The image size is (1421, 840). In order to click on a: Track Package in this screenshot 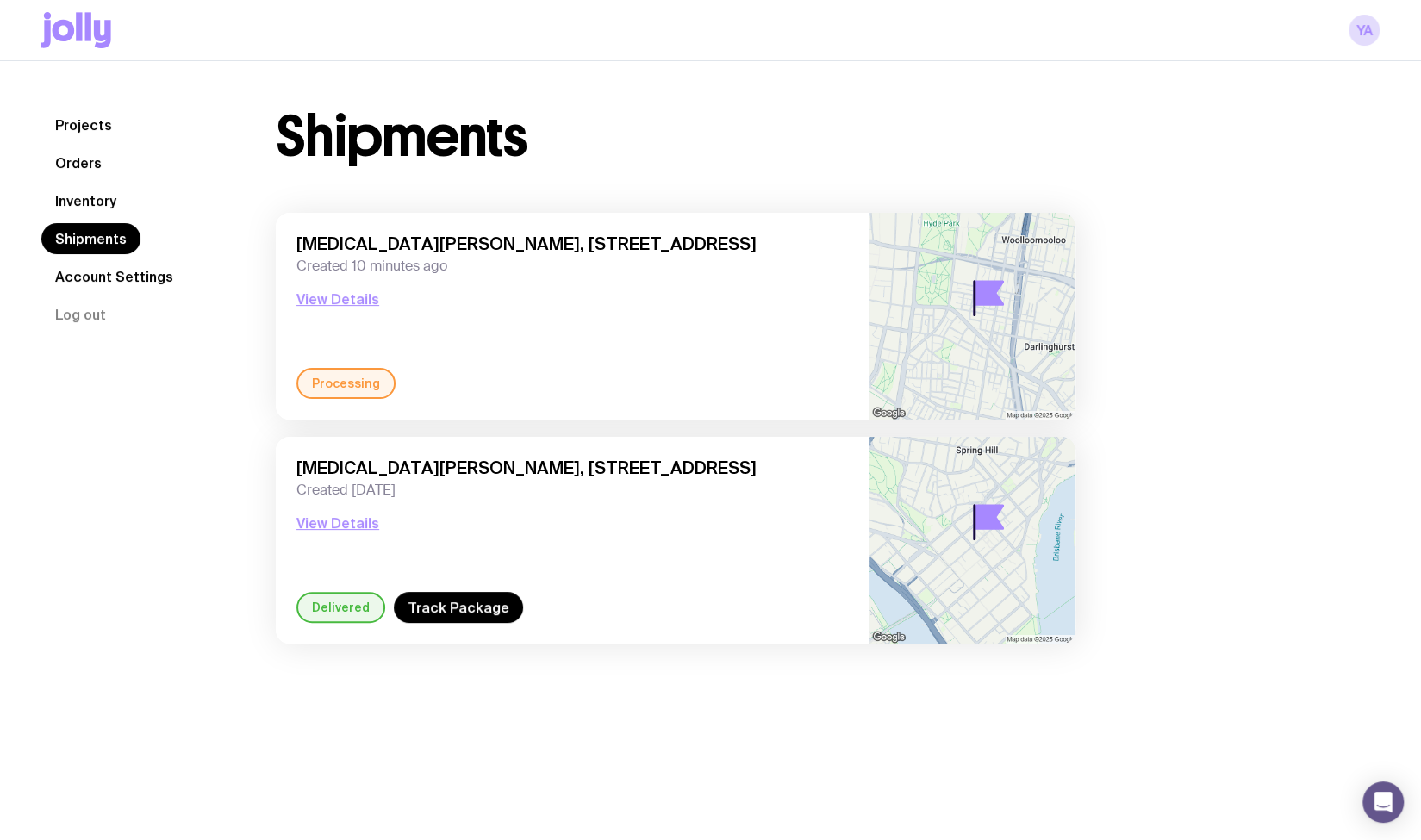, I will do `click(458, 607)`.